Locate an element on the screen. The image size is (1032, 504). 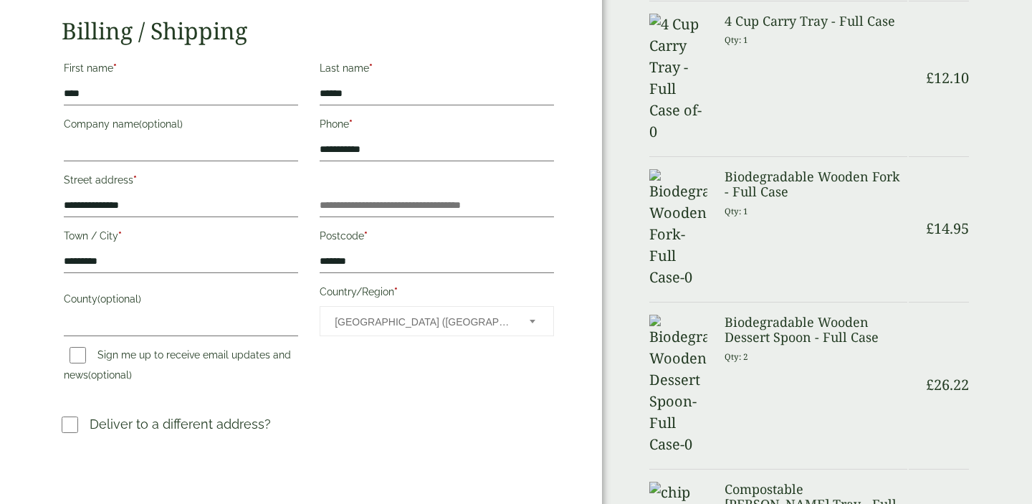
input: Sign me up to receive email updates and news(optional) is located at coordinates (77, 355).